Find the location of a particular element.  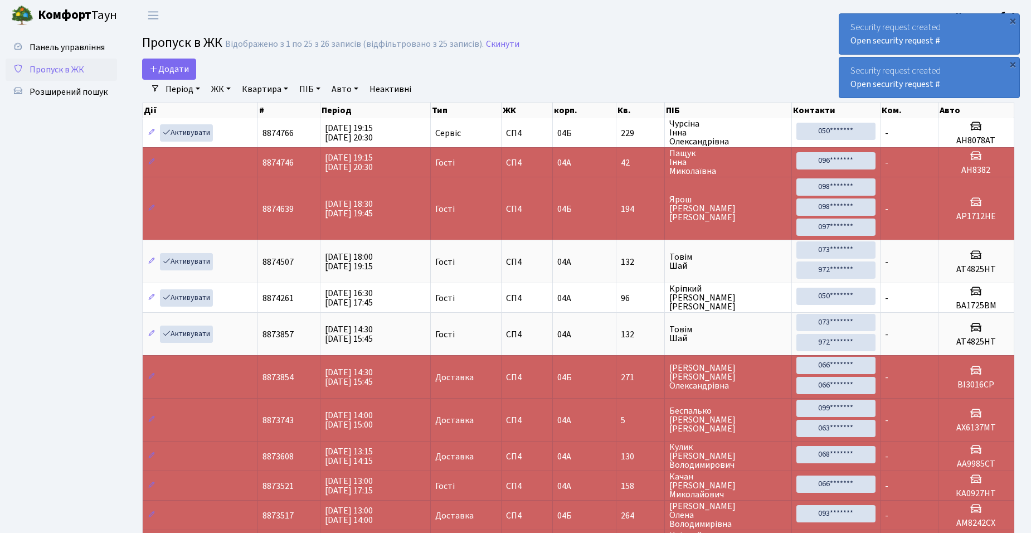

span: 8873521 is located at coordinates (278, 486).